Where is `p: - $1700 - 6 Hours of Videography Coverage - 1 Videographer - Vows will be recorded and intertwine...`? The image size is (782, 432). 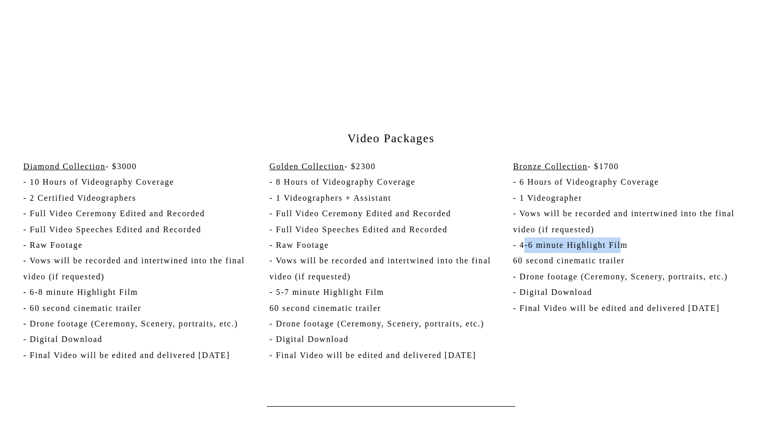 p: - $1700 - 6 Hours of Videography Coverage - 1 Videographer - Vows will be recorded and intertwine... is located at coordinates (635, 263).